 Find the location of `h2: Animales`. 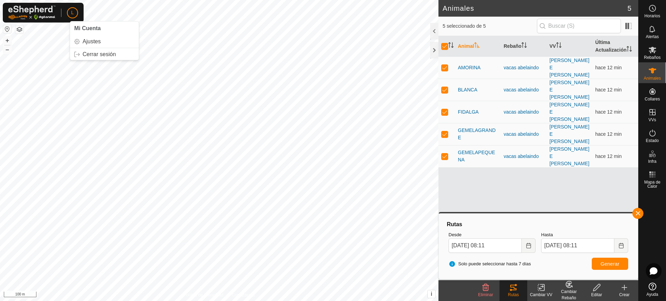

h2: Animales is located at coordinates (535, 8).